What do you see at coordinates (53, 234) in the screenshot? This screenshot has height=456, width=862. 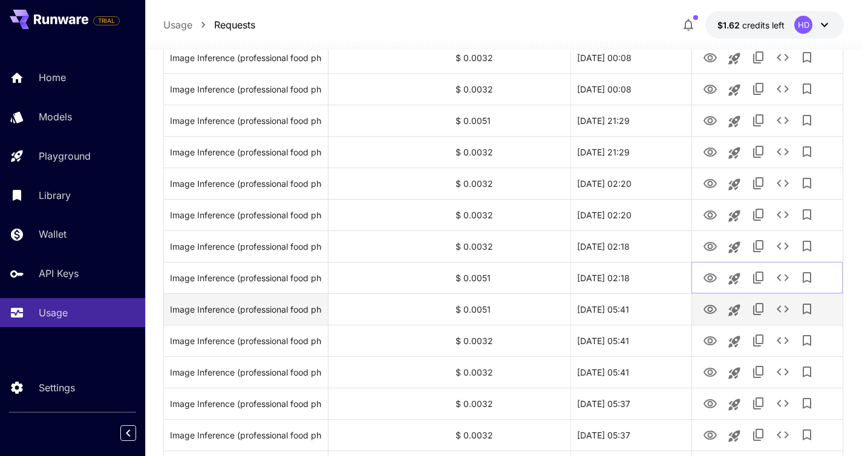 I see `p: Wallet` at bounding box center [53, 234].